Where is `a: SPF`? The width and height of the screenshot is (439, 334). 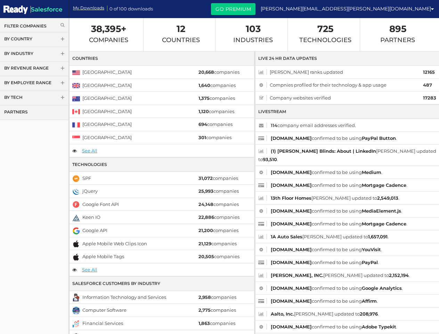
a: SPF is located at coordinates (87, 178).